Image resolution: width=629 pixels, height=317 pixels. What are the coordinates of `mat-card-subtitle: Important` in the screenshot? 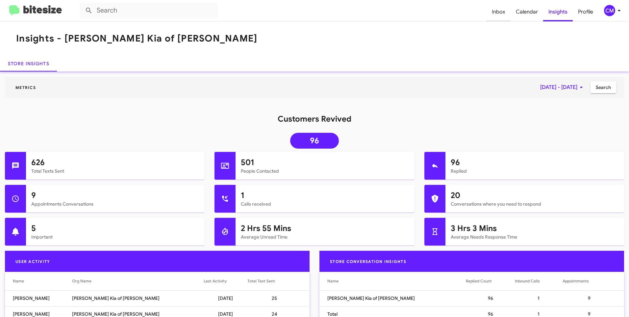 It's located at (115, 237).